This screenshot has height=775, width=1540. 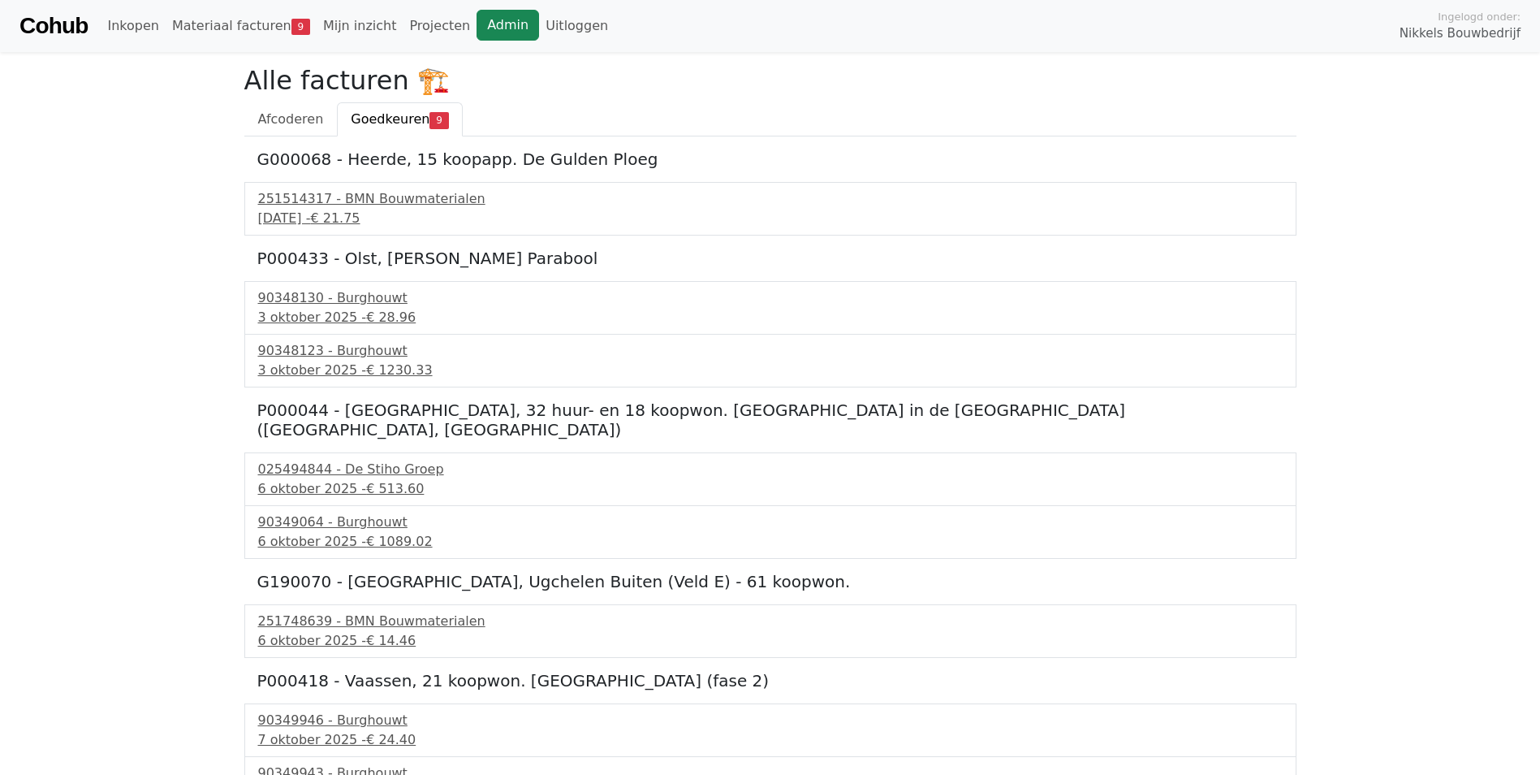 I want to click on a: 90348123 - Burghouwt3 oktober 2025 -€ 1230.33, so click(x=770, y=360).